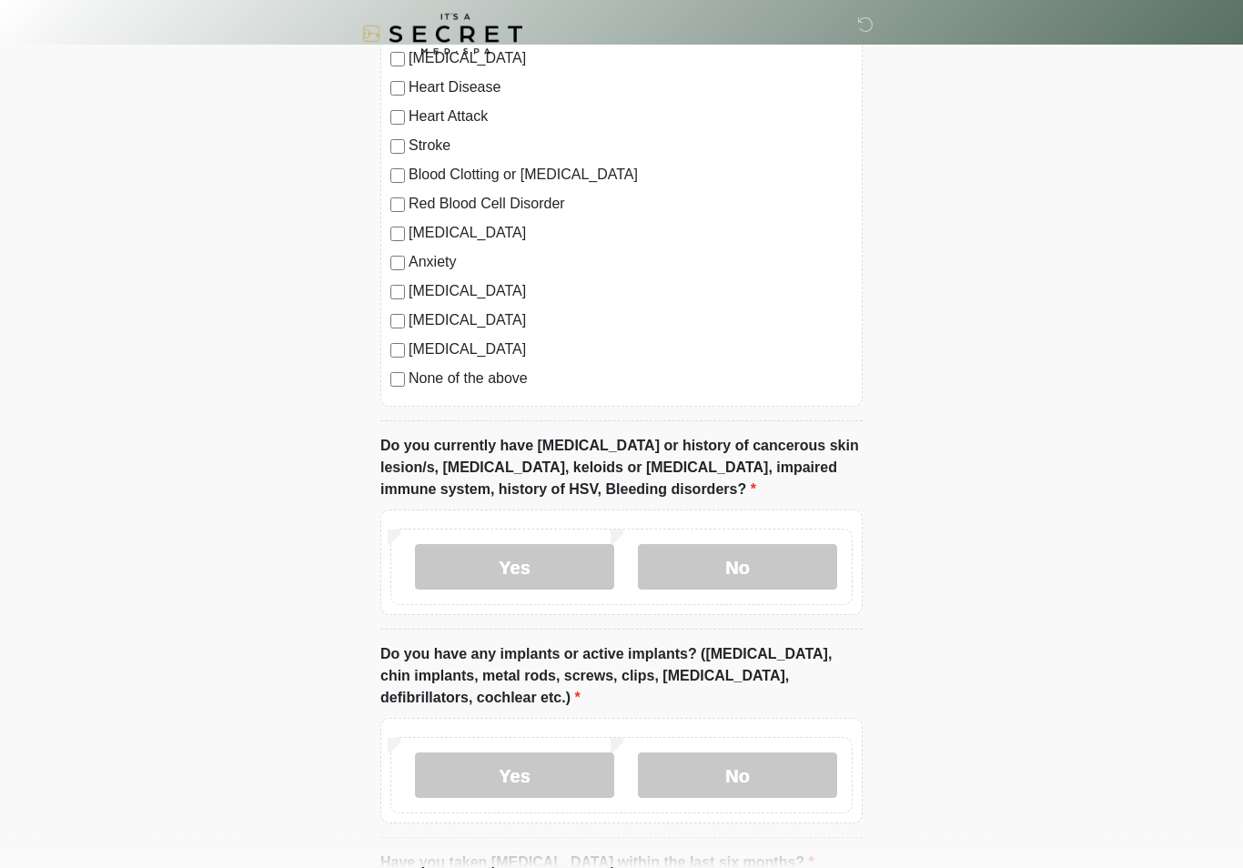  Describe the element at coordinates (630, 263) in the screenshot. I see `label: Anxiety` at that location.